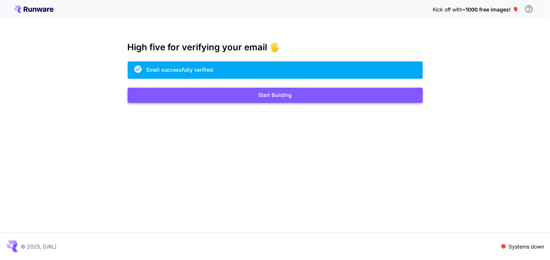 Image resolution: width=550 pixels, height=260 pixels. Describe the element at coordinates (527, 246) in the screenshot. I see `p: Systems down` at that location.